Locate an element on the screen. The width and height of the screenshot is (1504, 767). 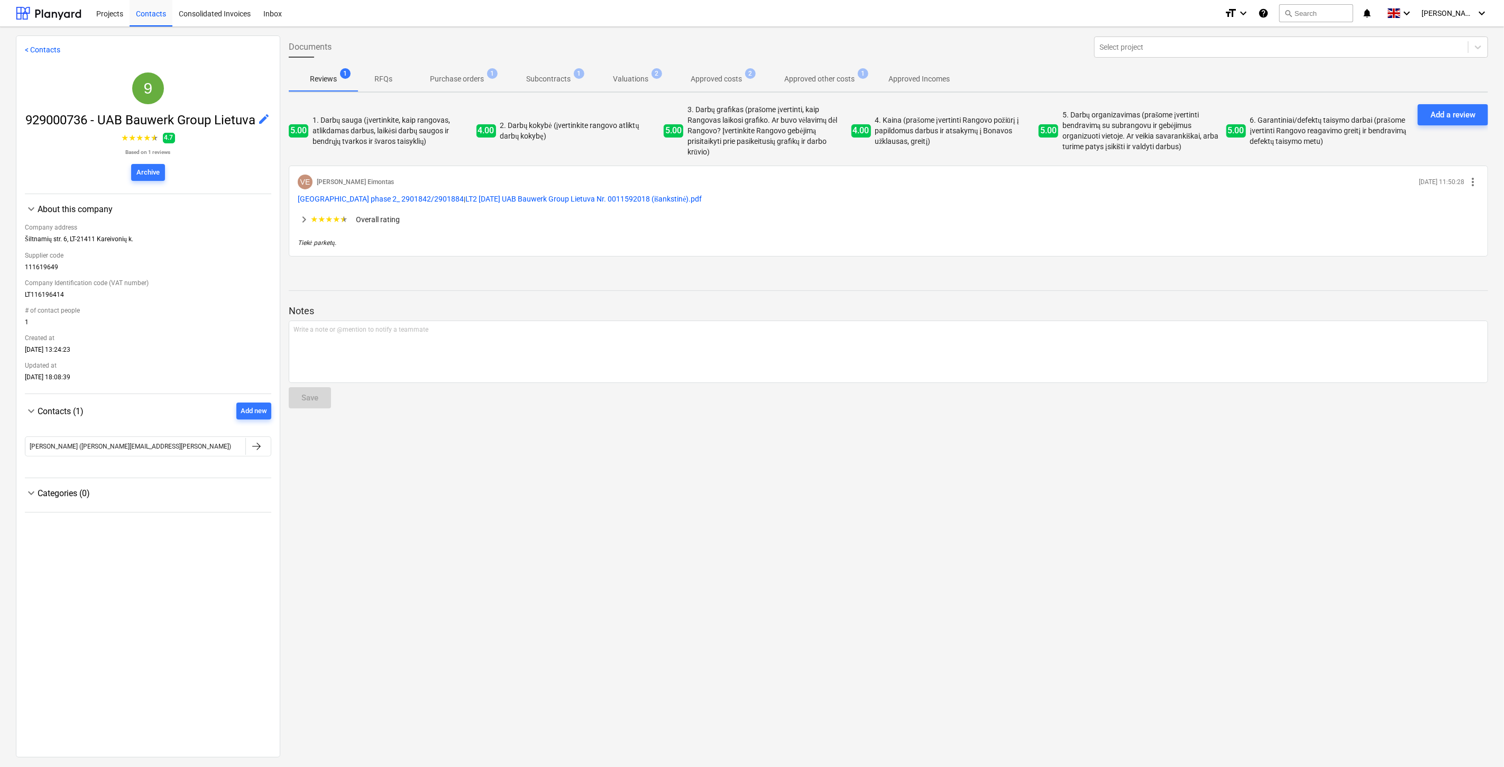
p: Approved Incomes is located at coordinates (919, 79).